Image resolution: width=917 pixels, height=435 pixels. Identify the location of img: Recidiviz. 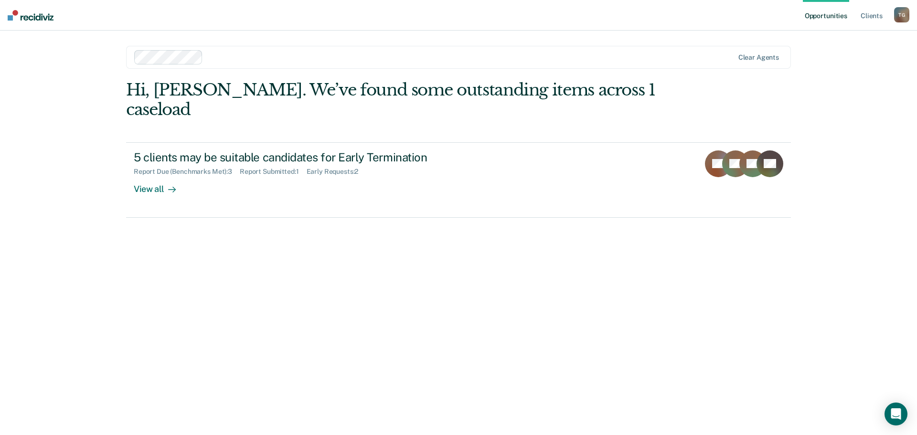
(31, 15).